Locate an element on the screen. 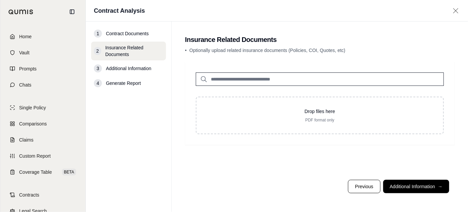 Image resolution: width=468 pixels, height=212 pixels. span: Additional Information is located at coordinates (128, 68).